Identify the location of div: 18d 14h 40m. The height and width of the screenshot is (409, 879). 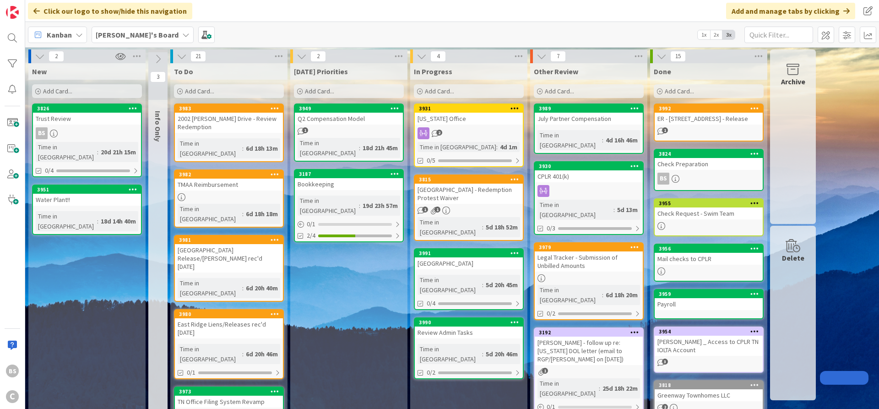
(118, 221).